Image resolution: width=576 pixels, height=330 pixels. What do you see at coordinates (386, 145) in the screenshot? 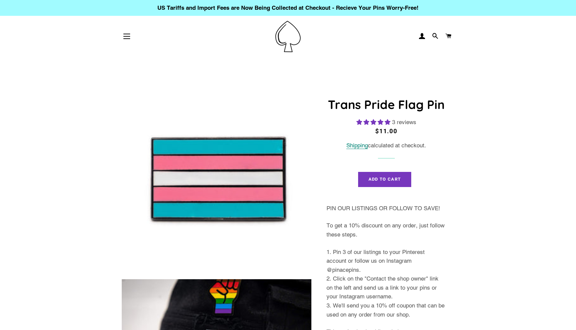
I see `div: calculated at checkout.` at bounding box center [386, 145].